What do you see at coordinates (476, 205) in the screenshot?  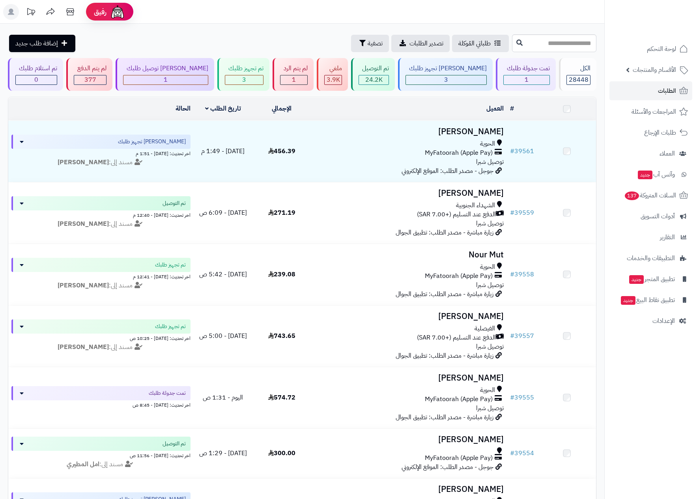 I see `span: الشهداء الجنوبية` at bounding box center [476, 205].